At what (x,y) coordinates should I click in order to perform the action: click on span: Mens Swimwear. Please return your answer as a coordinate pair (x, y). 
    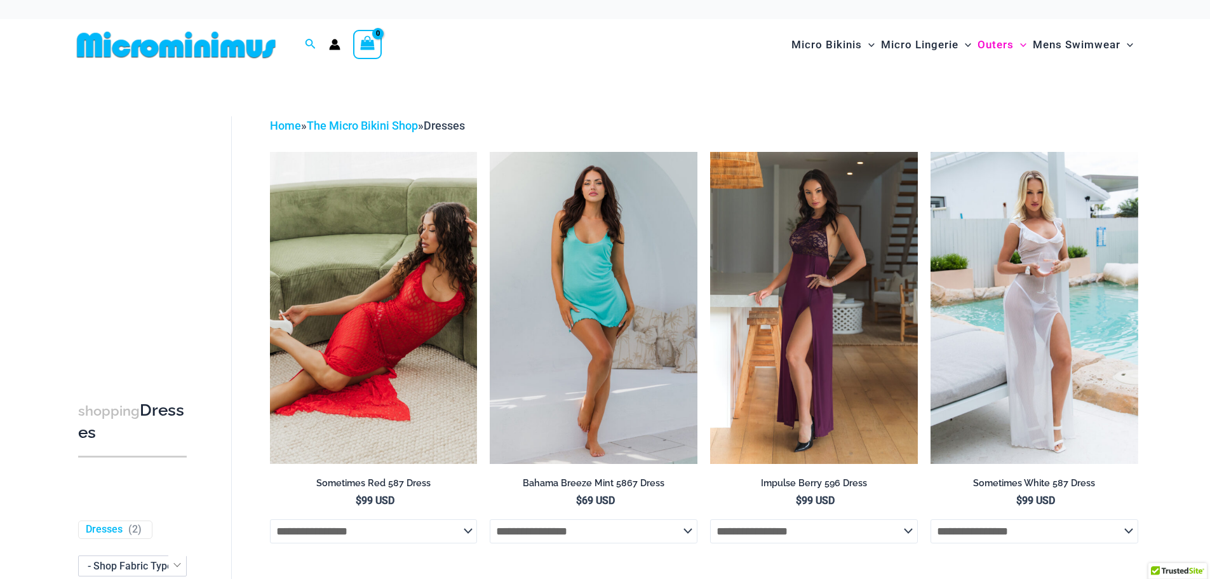
    Looking at the image, I should click on (1077, 44).